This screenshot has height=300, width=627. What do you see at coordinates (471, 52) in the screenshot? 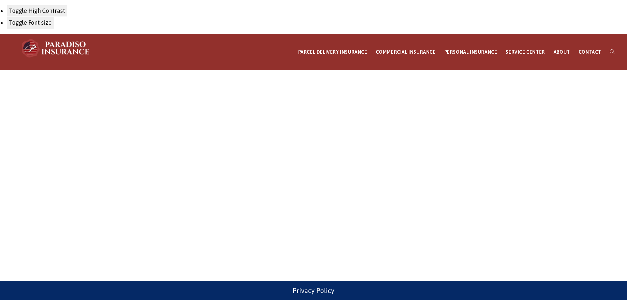
I see `a: PERSONAL INSURANCE` at bounding box center [471, 52].